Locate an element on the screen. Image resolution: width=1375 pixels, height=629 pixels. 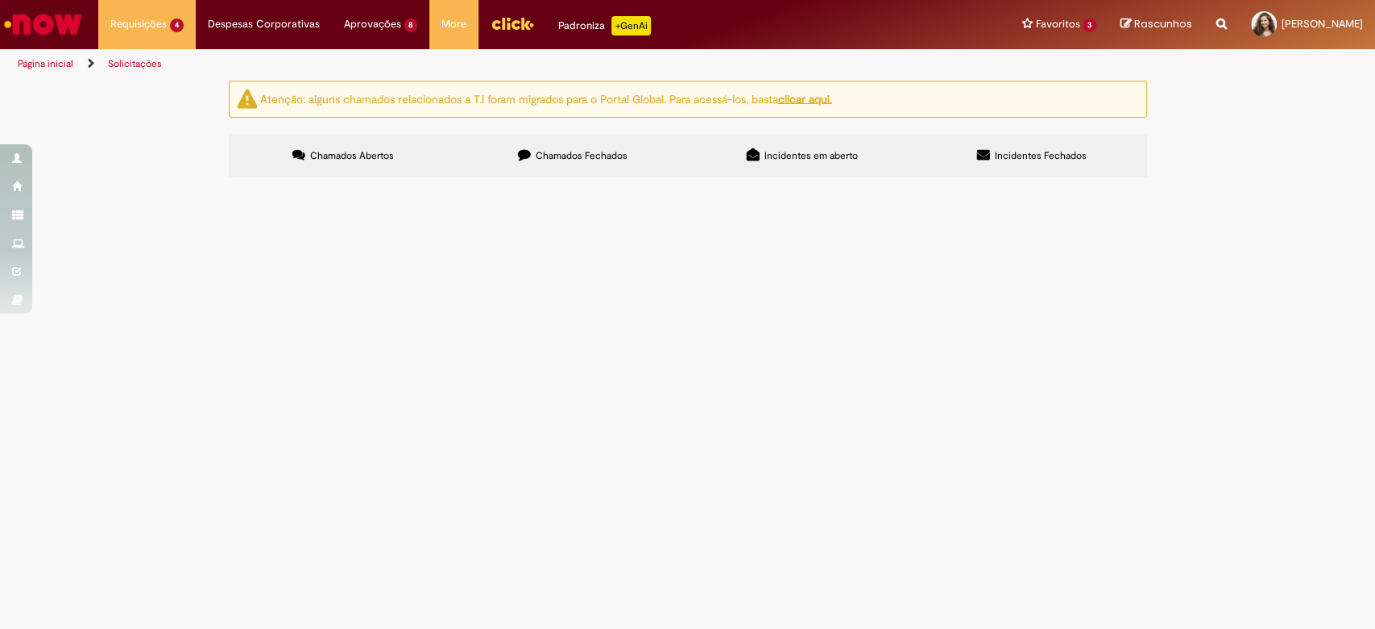
img: click_logo_yellow_360x200.png is located at coordinates (512, 23).